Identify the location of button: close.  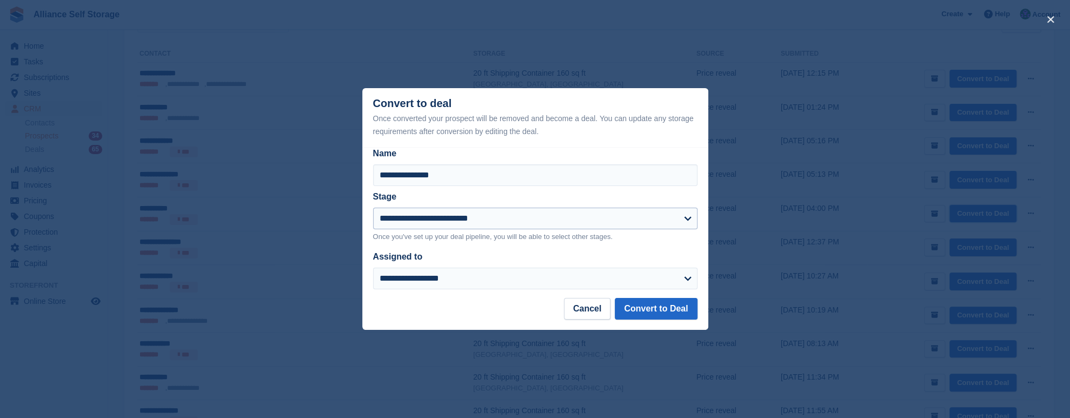
(1051, 19).